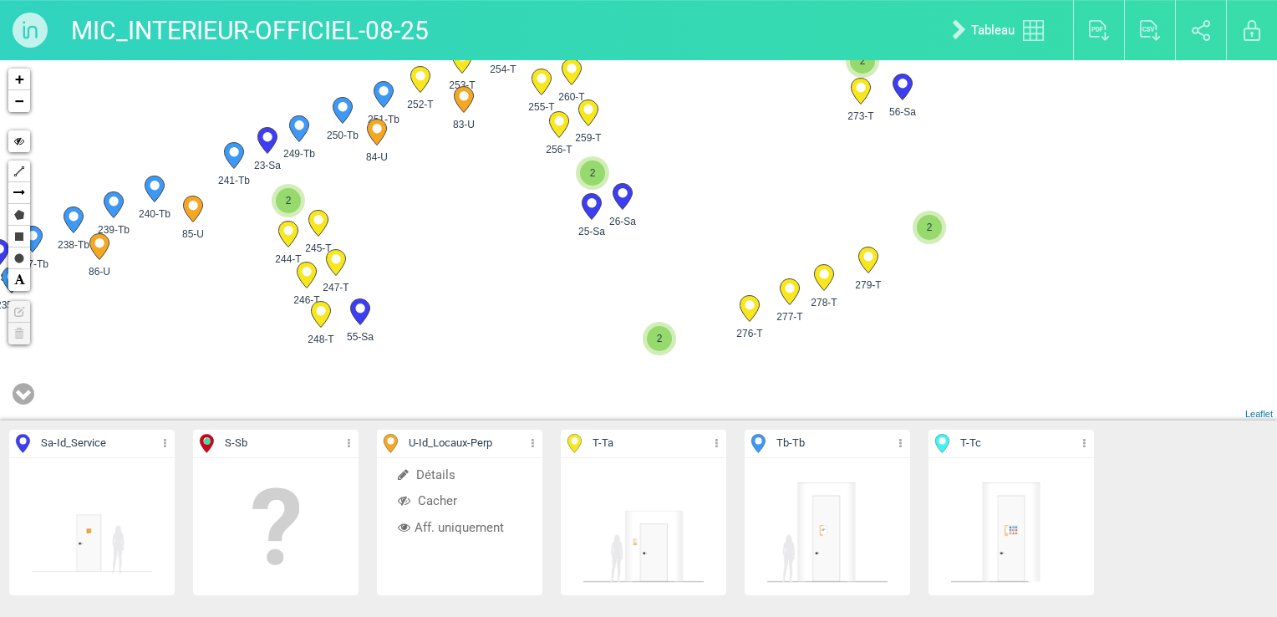  Describe the element at coordinates (572, 97) in the screenshot. I see `span: 260-T` at that location.